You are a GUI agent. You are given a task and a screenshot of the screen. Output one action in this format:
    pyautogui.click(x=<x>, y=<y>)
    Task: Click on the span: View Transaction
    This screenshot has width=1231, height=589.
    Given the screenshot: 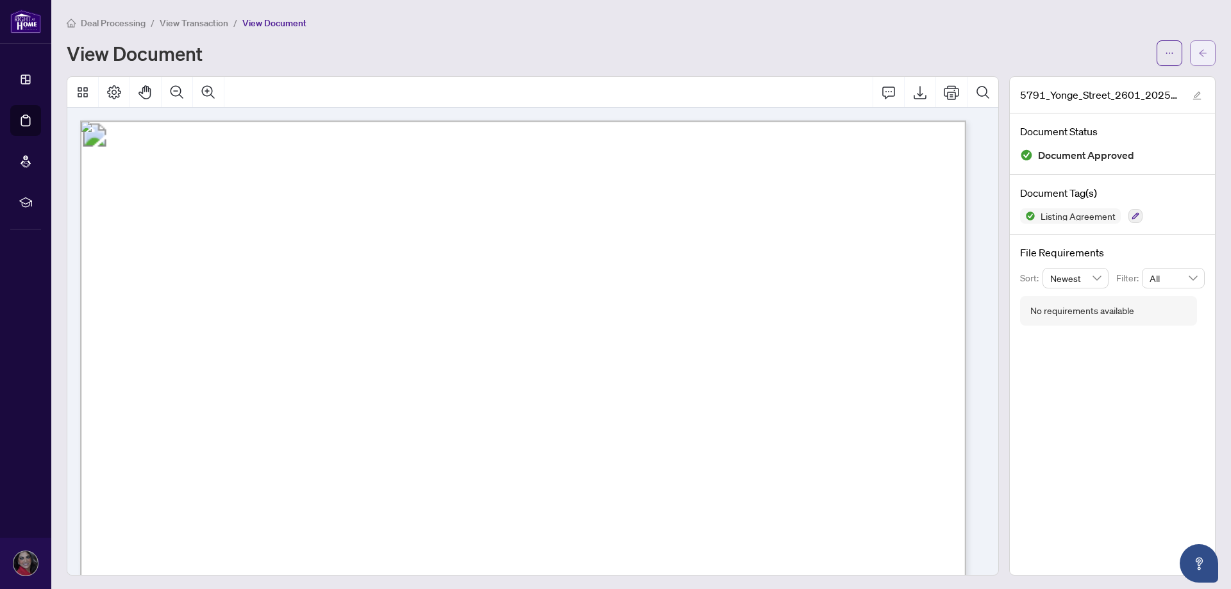 What is the action you would take?
    pyautogui.click(x=194, y=23)
    